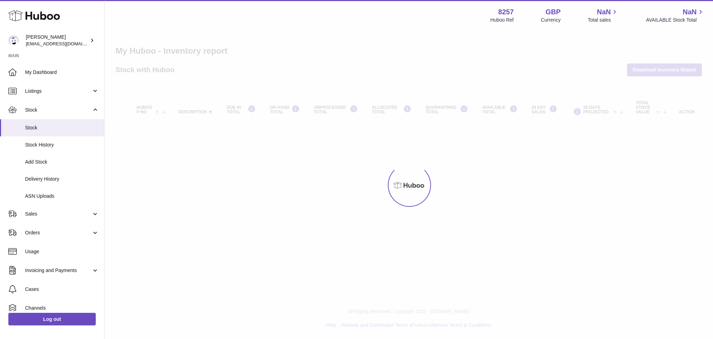  What do you see at coordinates (551, 20) in the screenshot?
I see `div: Currency` at bounding box center [551, 20].